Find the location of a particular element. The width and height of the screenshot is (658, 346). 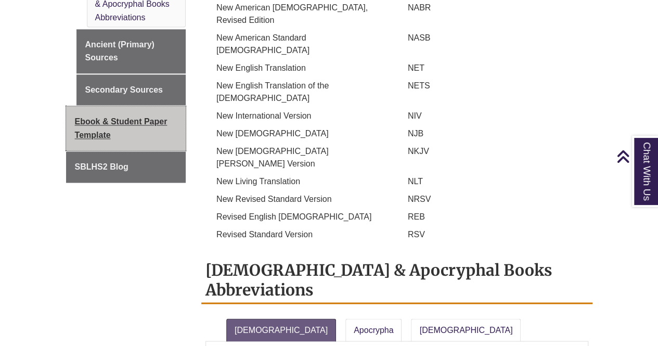

span: Ebook & Student Paper Template is located at coordinates (121, 128).